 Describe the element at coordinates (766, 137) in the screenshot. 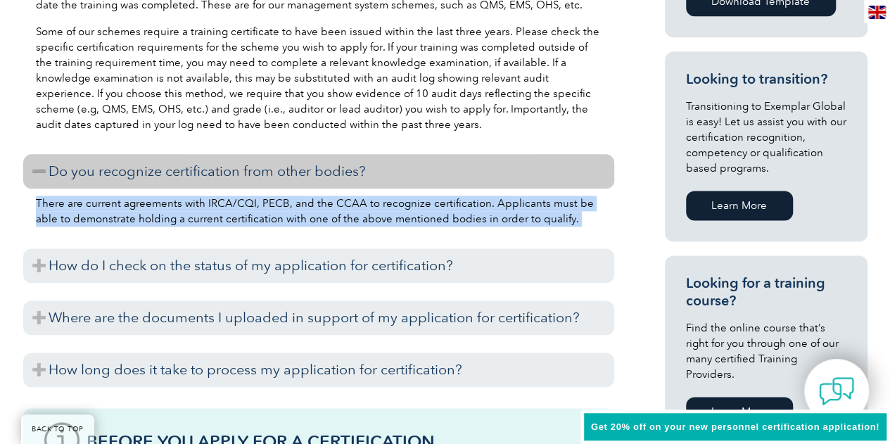

I see `p: Transitioning to Exemplar Global is easy! Let us assist you with our certification recognition, c...` at that location.